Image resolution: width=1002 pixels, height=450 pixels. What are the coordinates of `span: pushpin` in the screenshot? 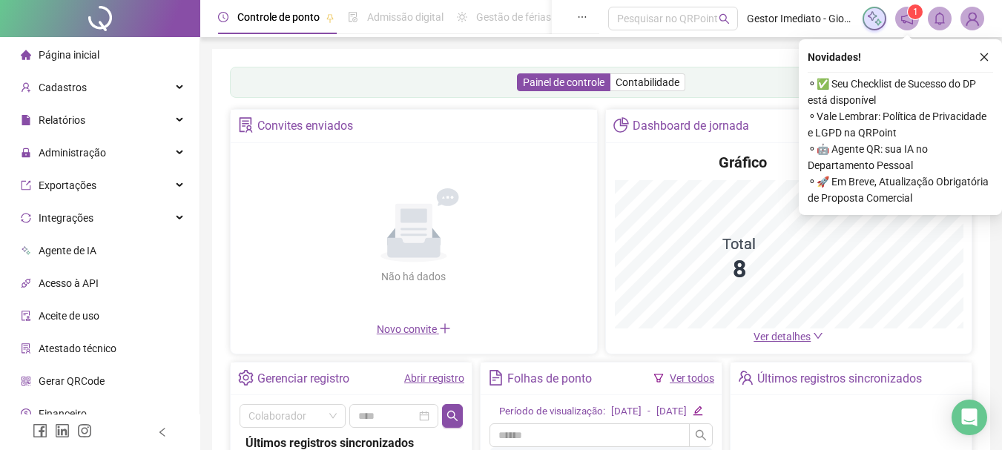 It's located at (330, 18).